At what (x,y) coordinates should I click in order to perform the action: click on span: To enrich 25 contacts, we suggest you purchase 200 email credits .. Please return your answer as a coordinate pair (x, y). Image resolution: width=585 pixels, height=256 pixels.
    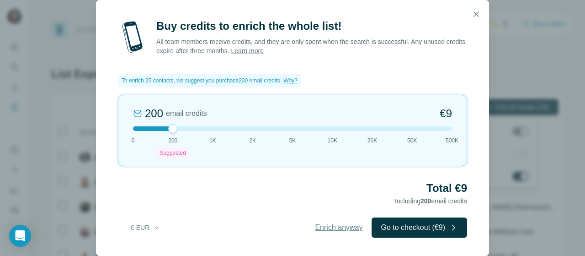
    Looking at the image, I should click on (202, 80).